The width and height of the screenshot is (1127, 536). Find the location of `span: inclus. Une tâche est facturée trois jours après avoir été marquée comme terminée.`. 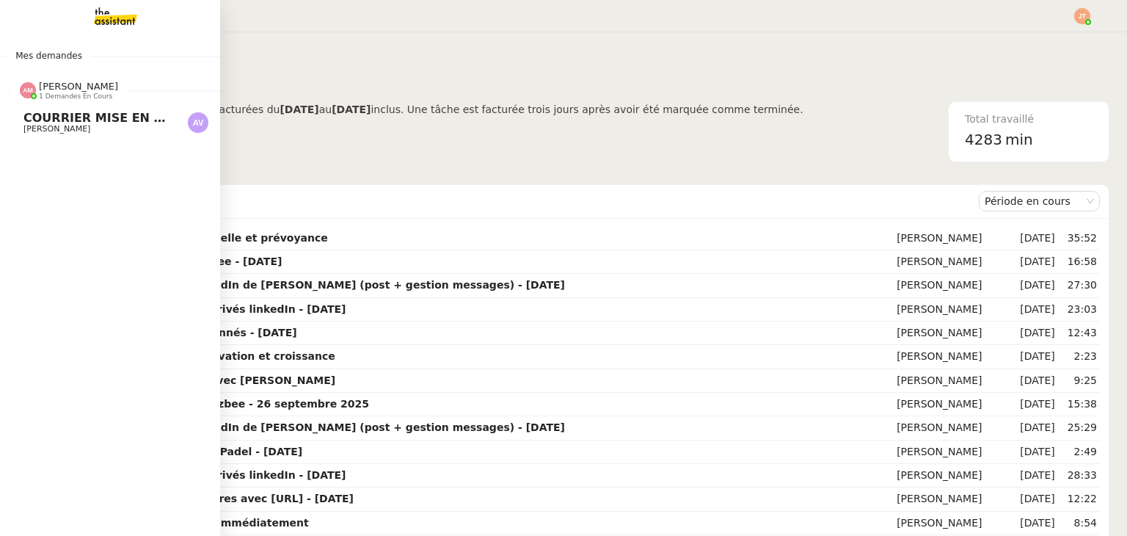

span: inclus. Une tâche est facturée trois jours après avoir été marquée comme terminée. is located at coordinates (586, 109).